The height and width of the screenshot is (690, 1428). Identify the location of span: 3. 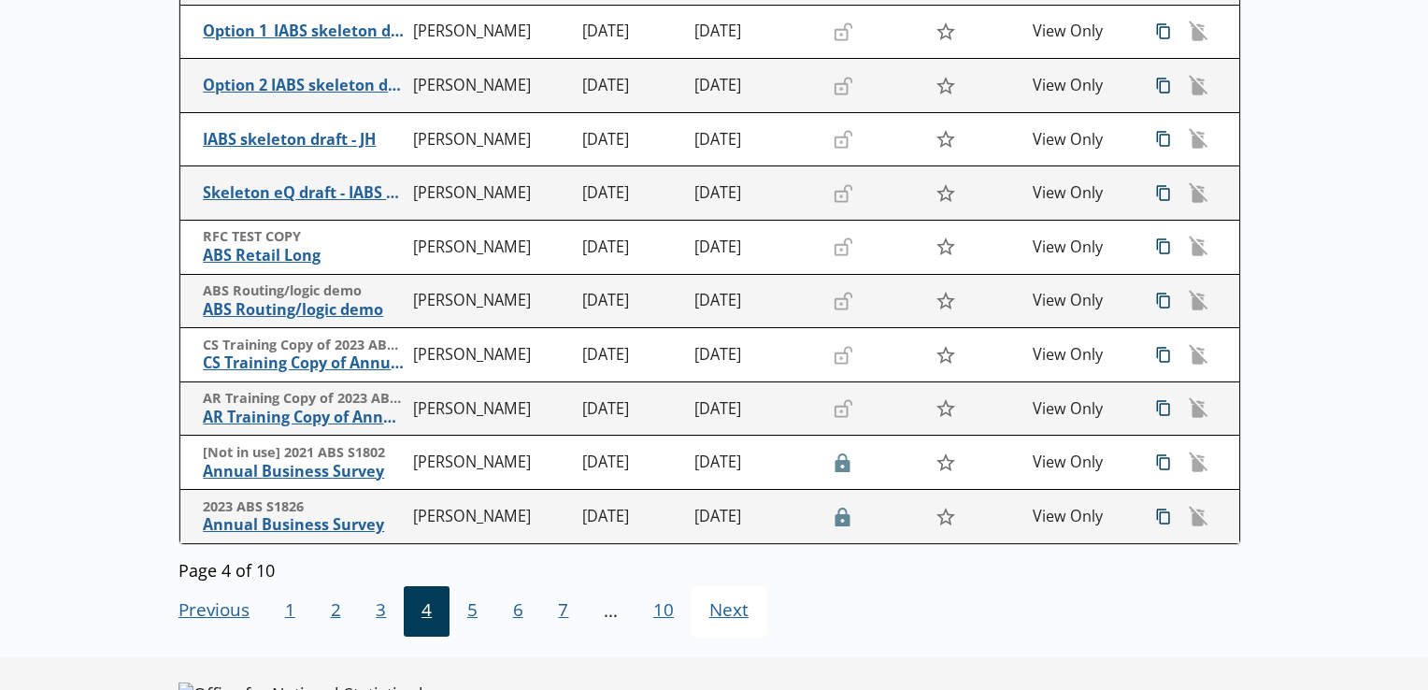
(380, 611).